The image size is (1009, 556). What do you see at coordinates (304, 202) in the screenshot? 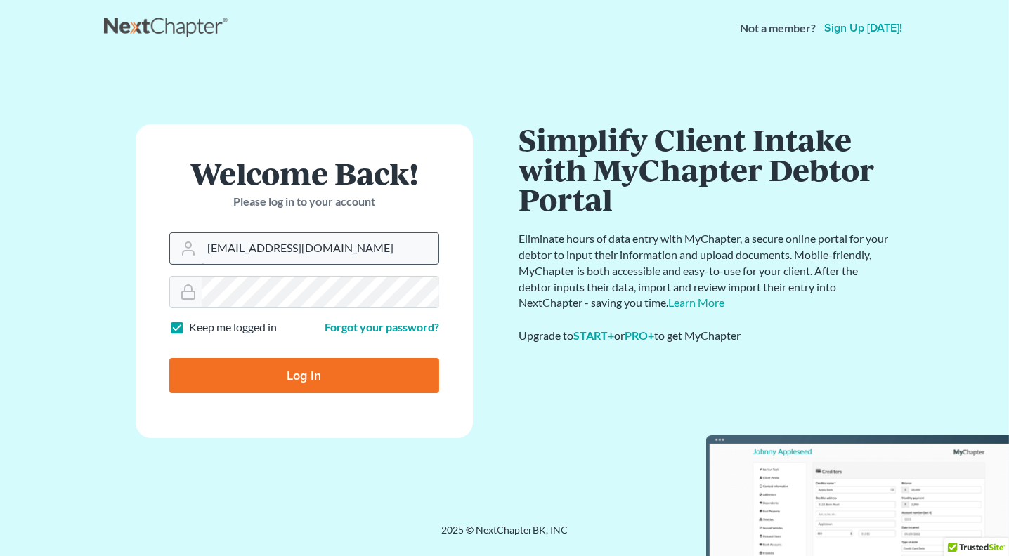
I see `p: Please log in to your account` at bounding box center [304, 202].